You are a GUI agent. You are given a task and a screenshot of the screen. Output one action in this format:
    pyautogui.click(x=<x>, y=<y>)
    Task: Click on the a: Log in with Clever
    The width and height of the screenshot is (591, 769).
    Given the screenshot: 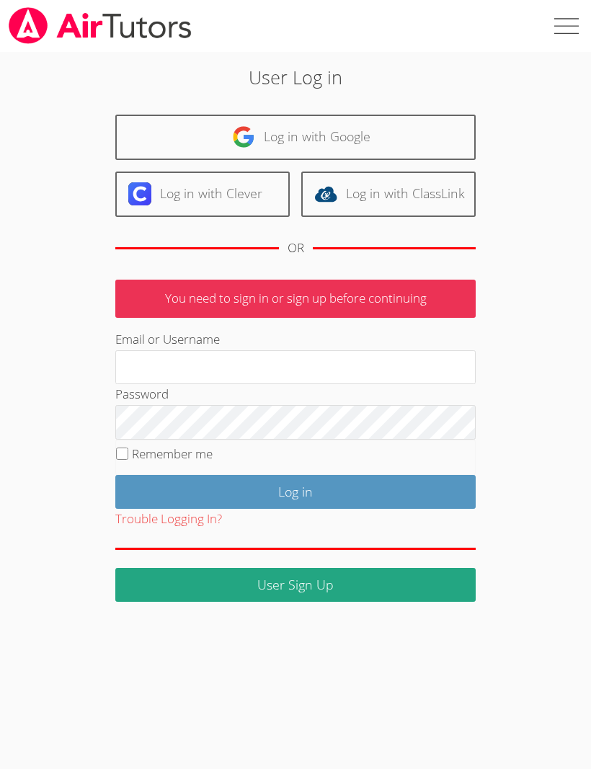 What is the action you would take?
    pyautogui.click(x=203, y=194)
    